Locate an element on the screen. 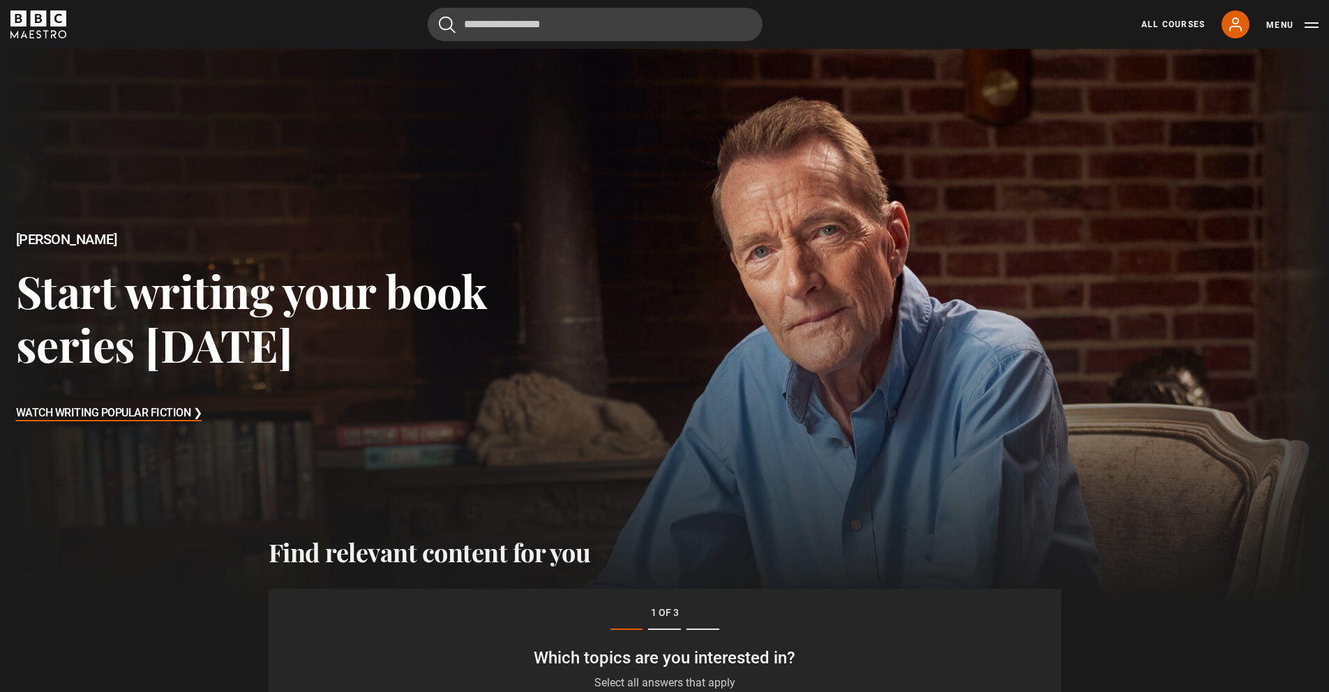 The width and height of the screenshot is (1329, 692). p: 1 of 3 is located at coordinates (665, 613).